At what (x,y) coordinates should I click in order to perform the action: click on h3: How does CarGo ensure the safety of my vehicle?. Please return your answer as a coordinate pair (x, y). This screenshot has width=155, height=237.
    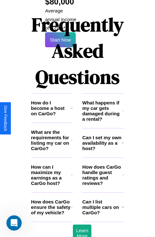
    Looking at the image, I should click on (51, 207).